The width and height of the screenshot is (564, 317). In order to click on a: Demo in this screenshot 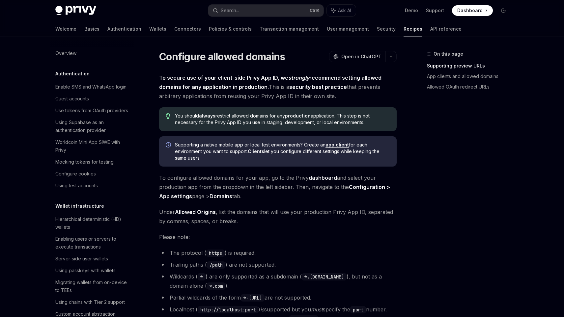, I will do `click(412, 11)`.